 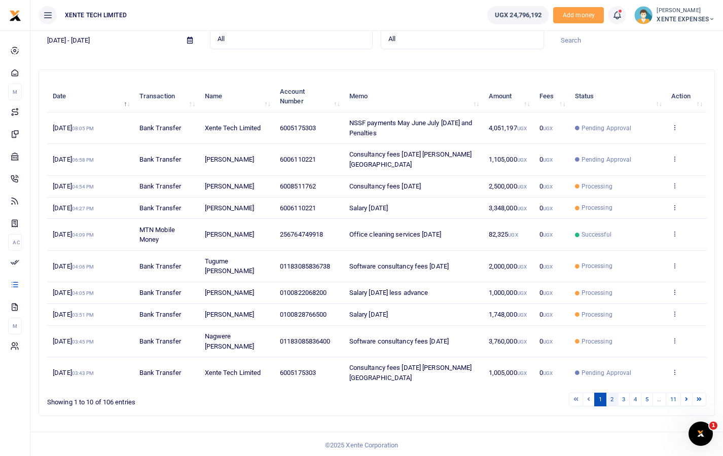 I want to click on a: Add money, so click(x=579, y=14).